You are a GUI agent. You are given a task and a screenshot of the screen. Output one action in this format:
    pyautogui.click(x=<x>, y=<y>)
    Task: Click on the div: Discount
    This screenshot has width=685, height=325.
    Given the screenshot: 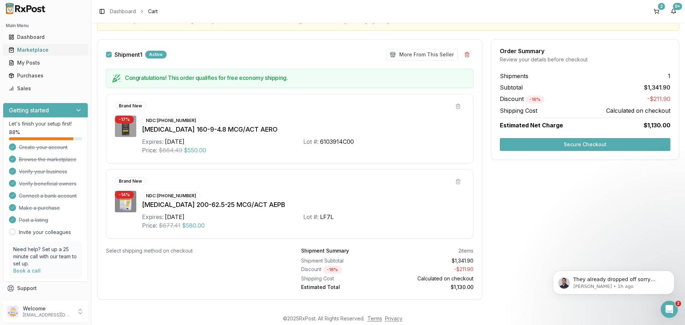 What is the action you would take?
    pyautogui.click(x=343, y=270)
    